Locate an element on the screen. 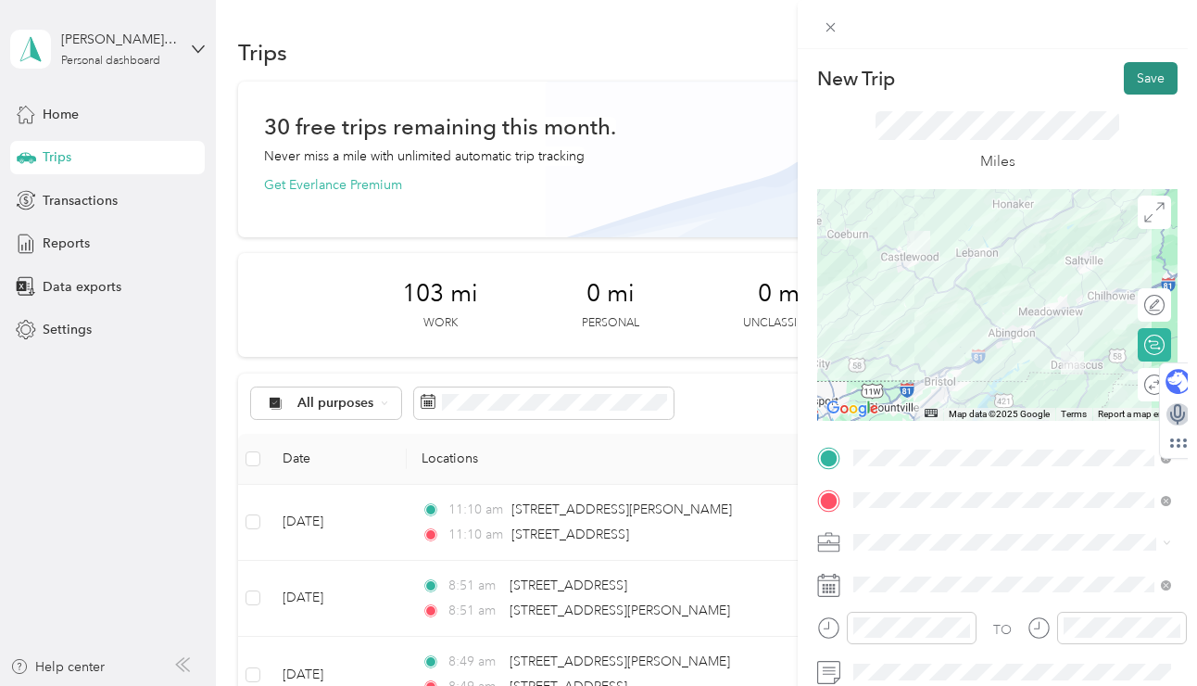  button: Keyboard shortcuts is located at coordinates (931, 412).